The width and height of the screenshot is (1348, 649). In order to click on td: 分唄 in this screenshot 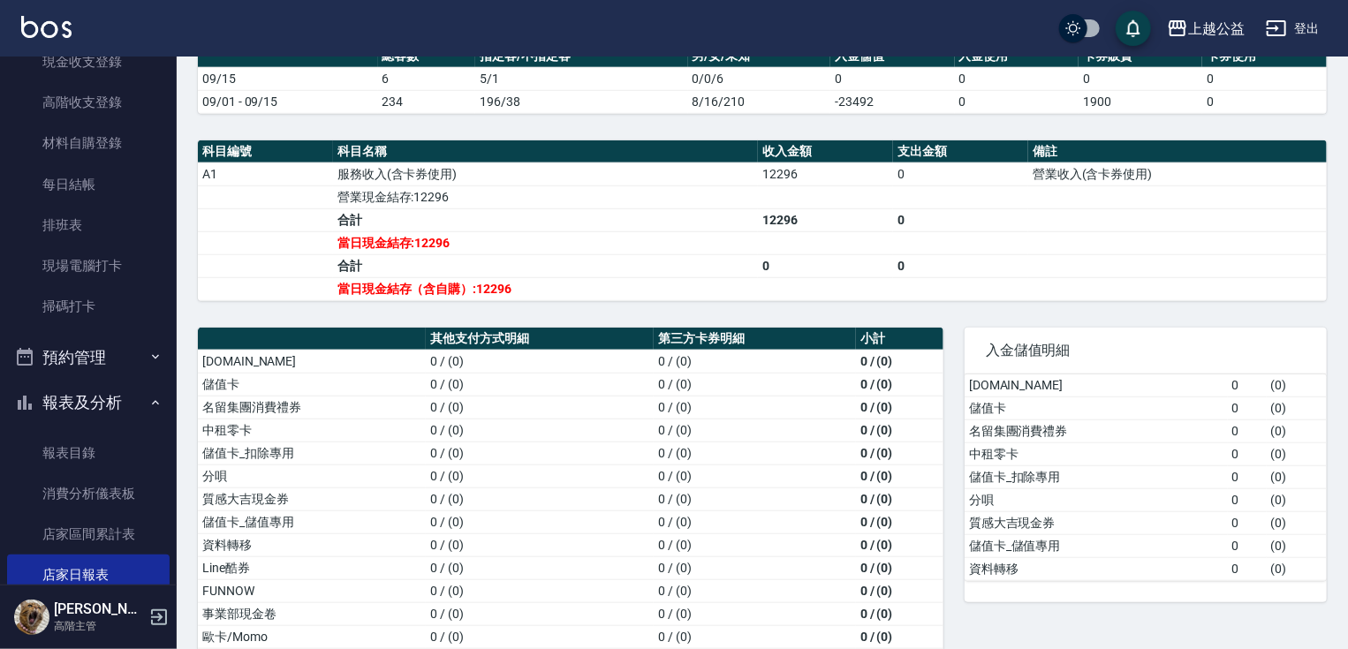, I will do `click(312, 476)`.